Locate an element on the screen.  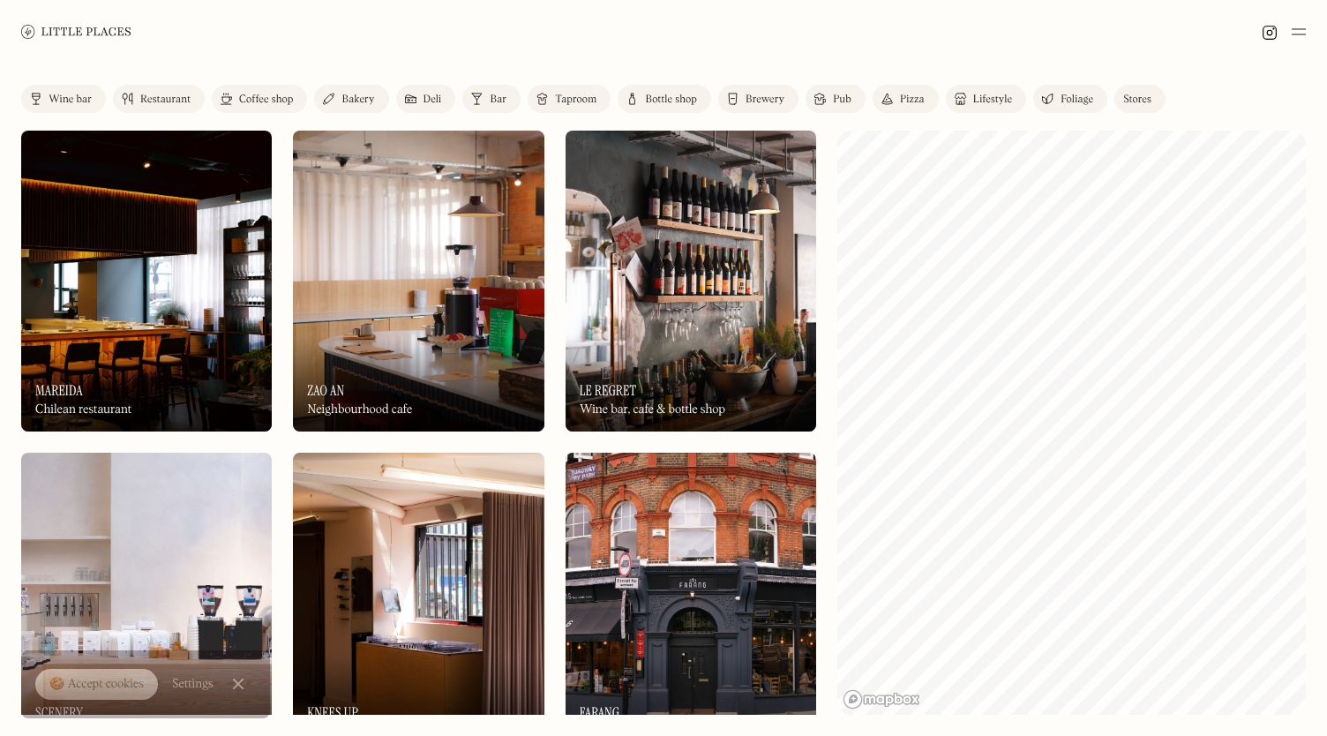
div: Bakery is located at coordinates (357, 100).